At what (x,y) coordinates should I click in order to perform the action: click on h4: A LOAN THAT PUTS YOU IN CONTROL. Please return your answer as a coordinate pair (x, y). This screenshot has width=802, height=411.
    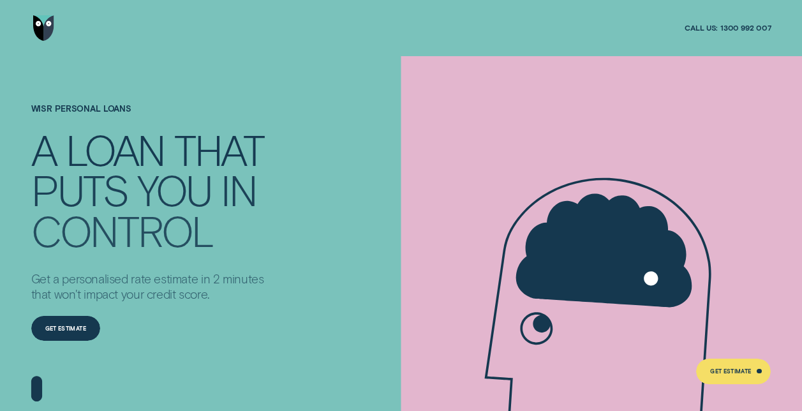
    Looking at the image, I should click on (153, 188).